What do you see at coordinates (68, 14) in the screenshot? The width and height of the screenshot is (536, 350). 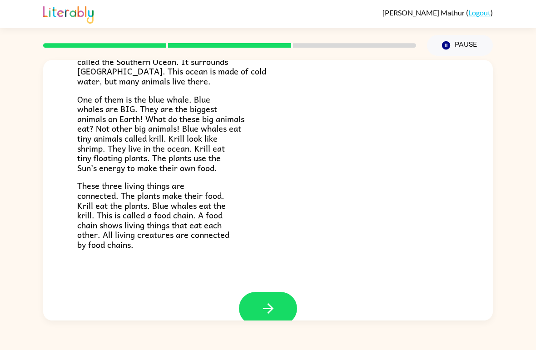 I see `img: Literably` at bounding box center [68, 14].